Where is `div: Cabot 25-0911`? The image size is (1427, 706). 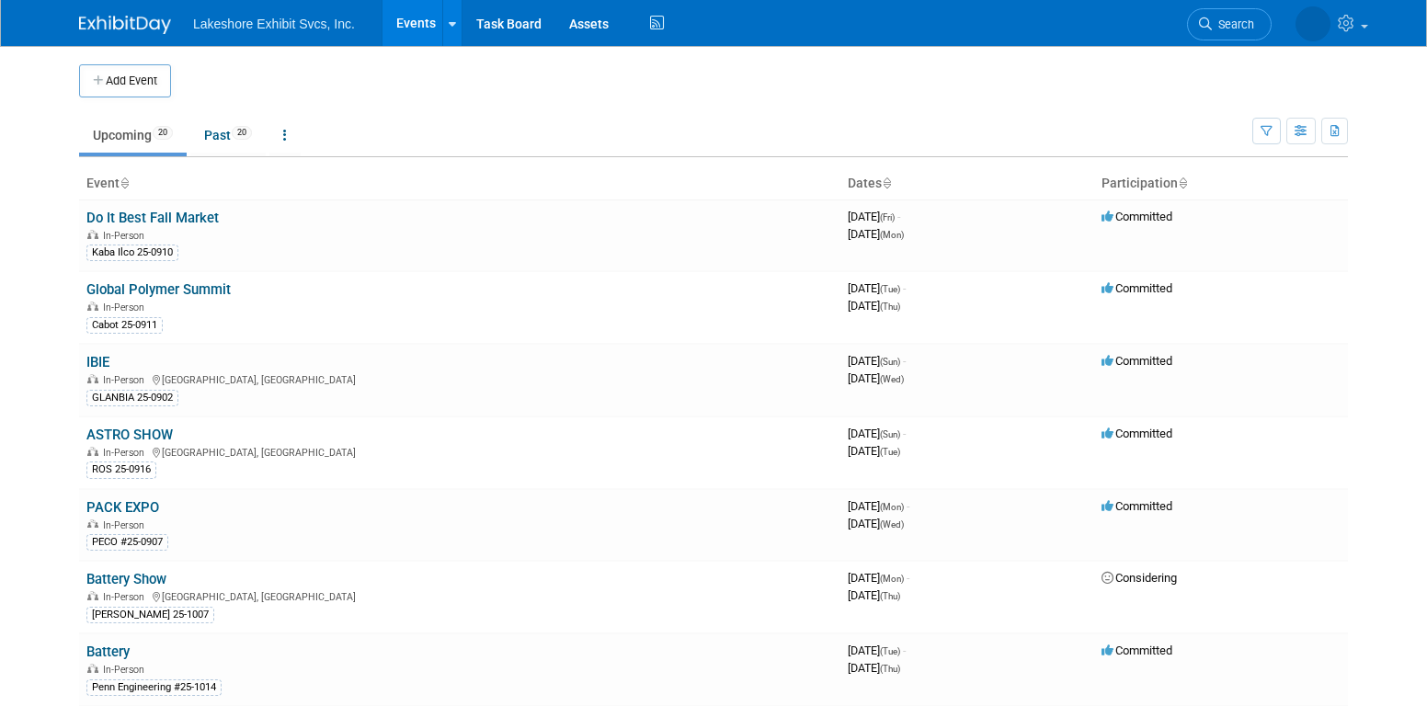
div: Cabot 25-0911 is located at coordinates (124, 325).